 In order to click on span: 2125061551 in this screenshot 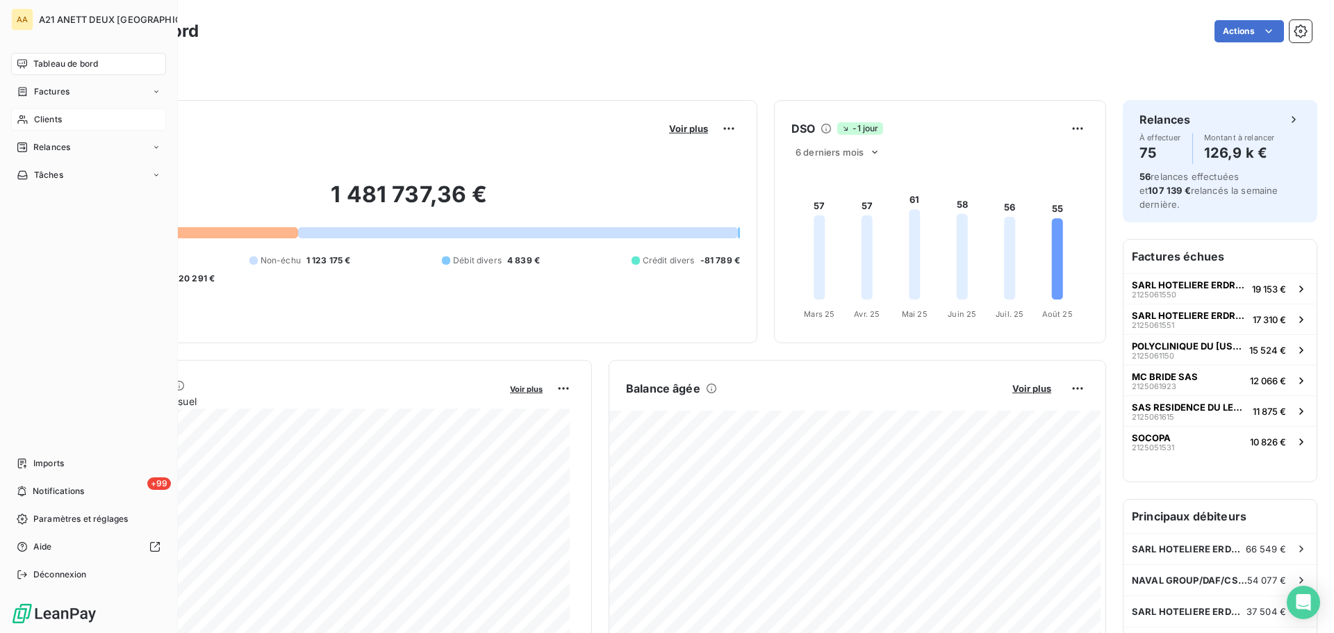, I will do `click(1153, 325)`.